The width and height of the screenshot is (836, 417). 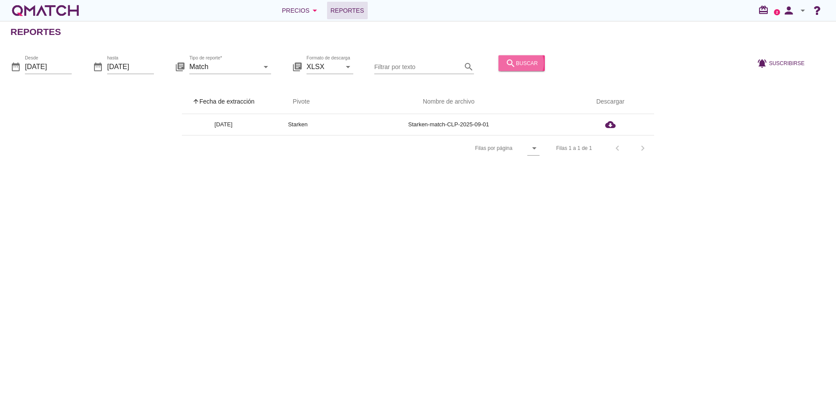 I want to click on input: Filtrar por texto, so click(x=418, y=66).